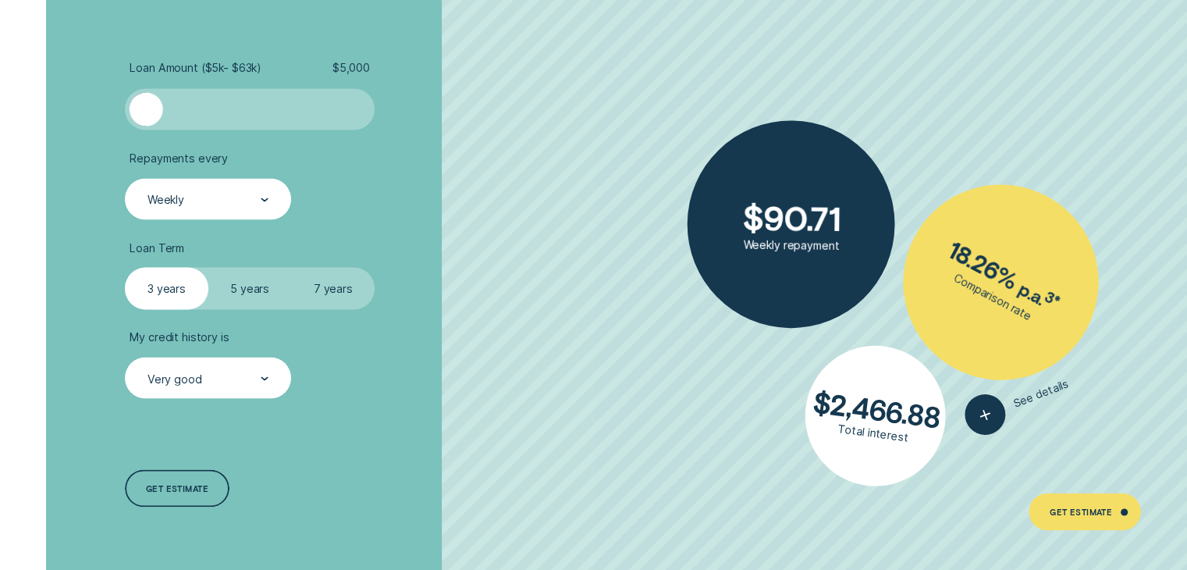 The width and height of the screenshot is (1187, 570). What do you see at coordinates (166, 287) in the screenshot?
I see `label: 3 years` at bounding box center [166, 287].